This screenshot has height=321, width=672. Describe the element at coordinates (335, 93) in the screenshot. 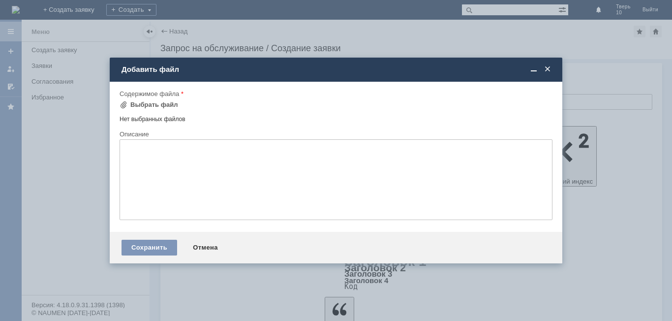

I see `div: Содержимое файла` at that location.